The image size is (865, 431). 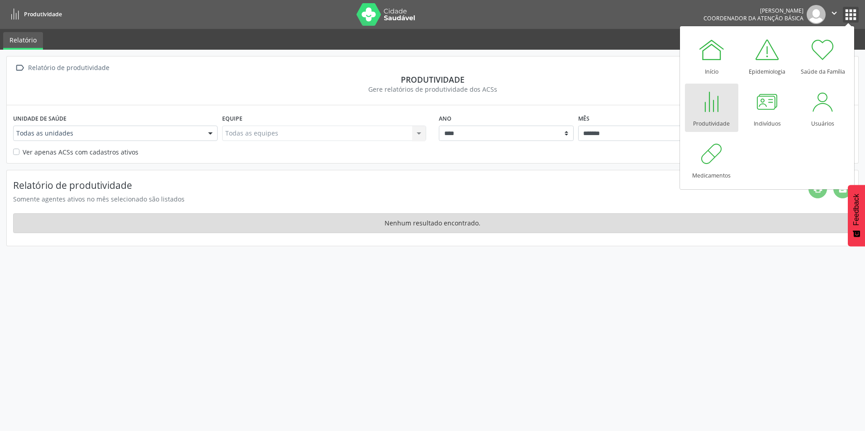 I want to click on h4: Relatório de produtividade, so click(x=411, y=185).